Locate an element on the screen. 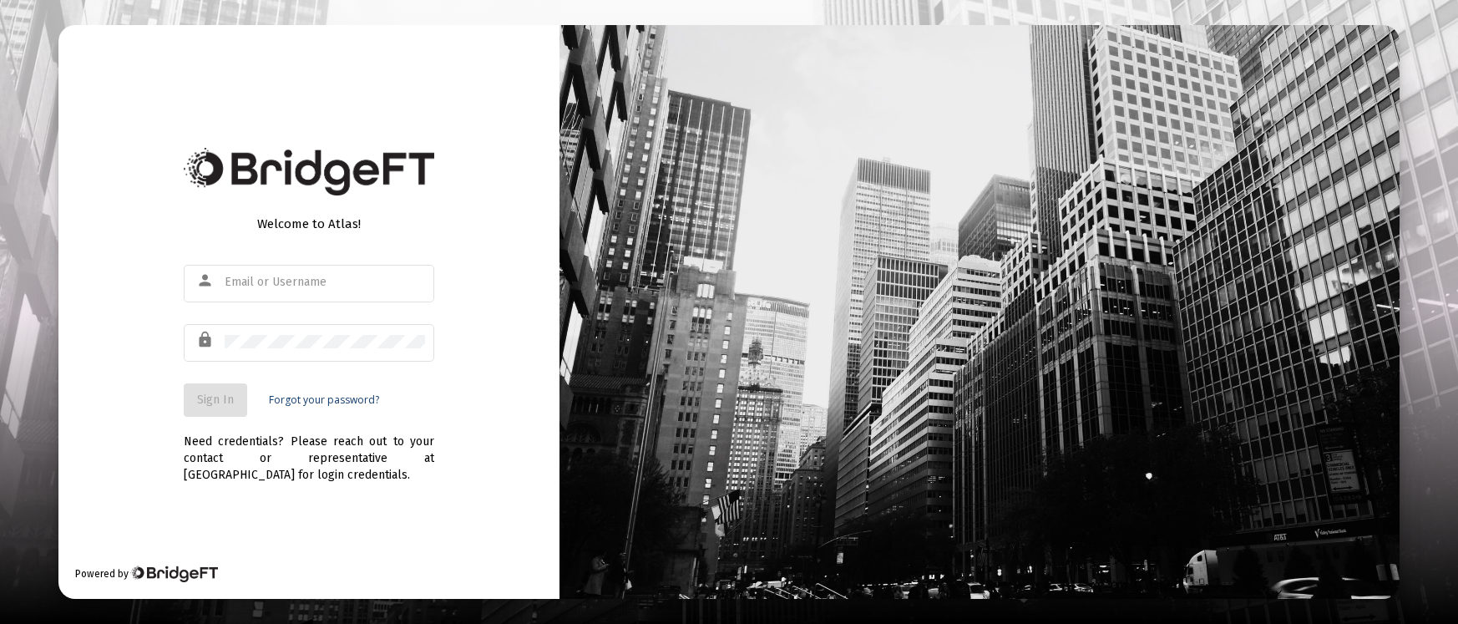 The width and height of the screenshot is (1458, 624). mat-icon: person is located at coordinates (206, 281).